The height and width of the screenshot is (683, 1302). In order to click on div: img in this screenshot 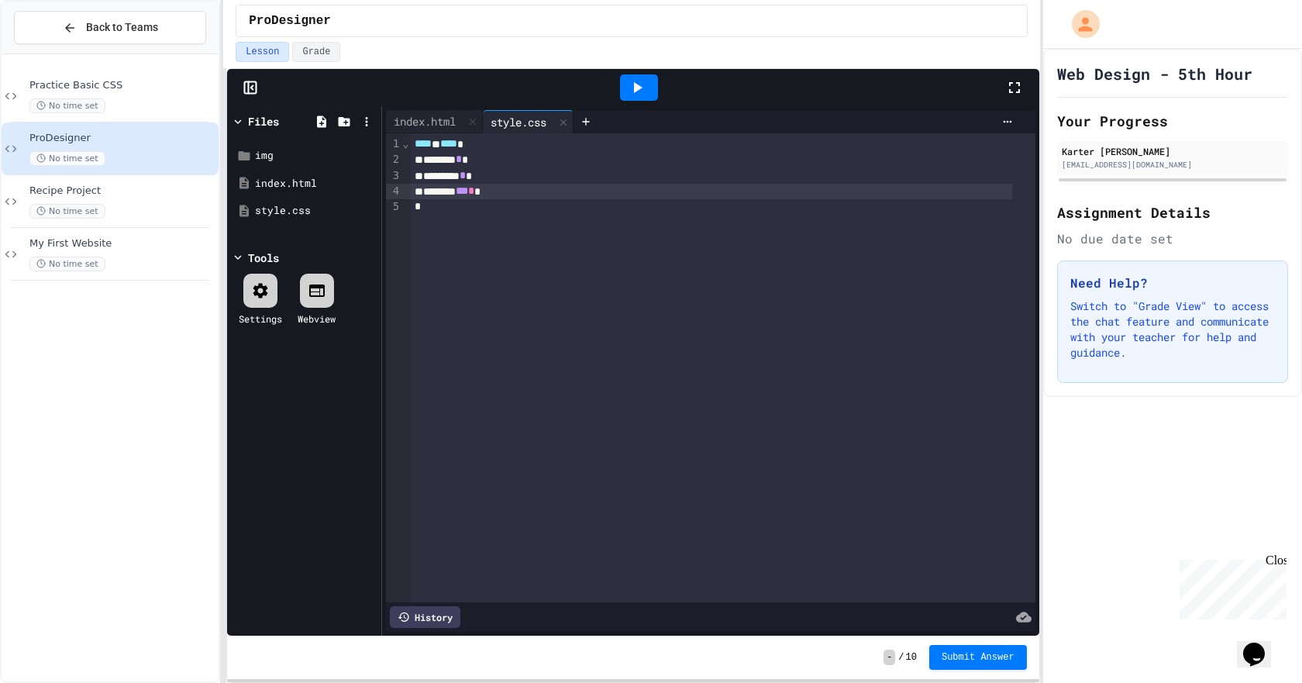, I will do `click(315, 156)`.